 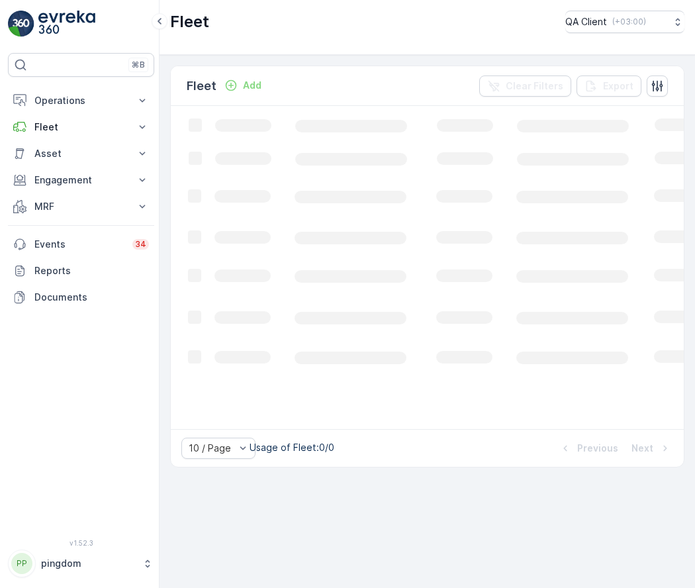 I want to click on button: Export, so click(x=609, y=86).